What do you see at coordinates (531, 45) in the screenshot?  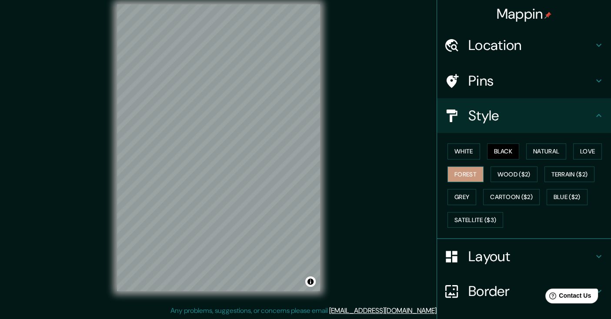 I see `h4: Location` at bounding box center [531, 45].